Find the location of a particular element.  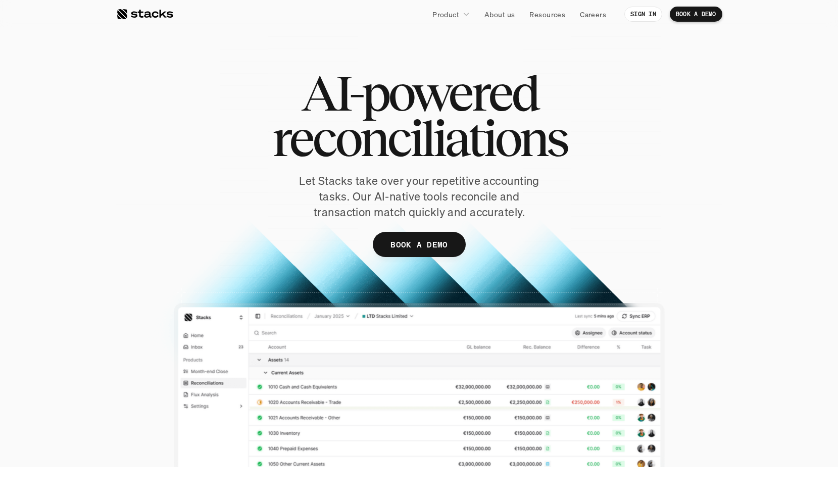

a: Careers is located at coordinates (593, 14).